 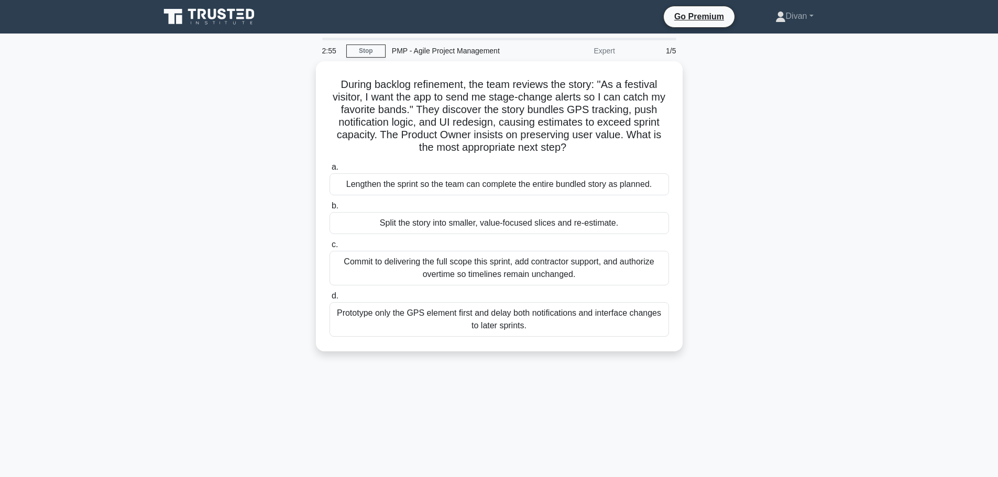 I want to click on span: b., so click(x=335, y=205).